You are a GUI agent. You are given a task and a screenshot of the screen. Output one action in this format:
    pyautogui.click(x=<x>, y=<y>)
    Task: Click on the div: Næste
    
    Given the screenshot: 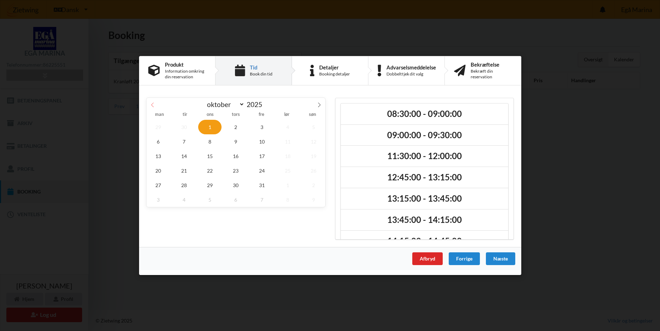 What is the action you would take?
    pyautogui.click(x=500, y=258)
    